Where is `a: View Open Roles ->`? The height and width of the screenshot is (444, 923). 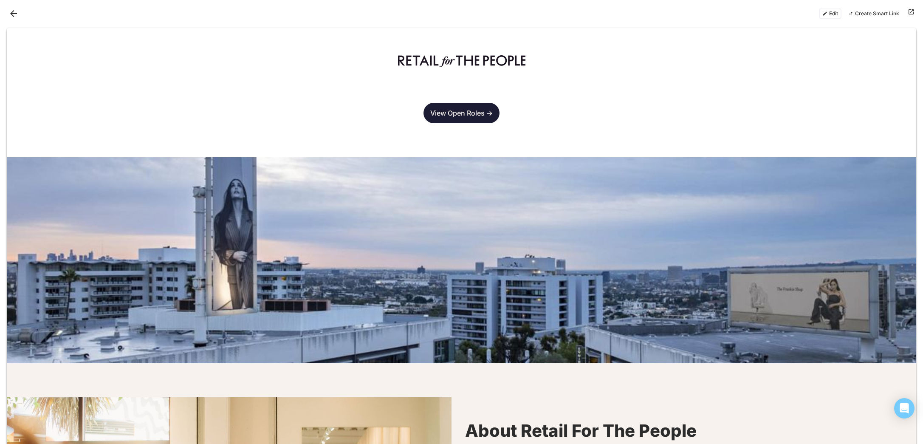
a: View Open Roles -> is located at coordinates (461, 113).